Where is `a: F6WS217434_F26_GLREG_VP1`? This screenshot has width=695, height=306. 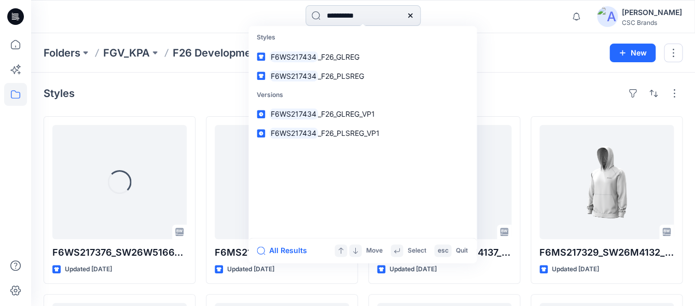
a: F6WS217434_F26_GLREG_VP1 is located at coordinates (363, 114).